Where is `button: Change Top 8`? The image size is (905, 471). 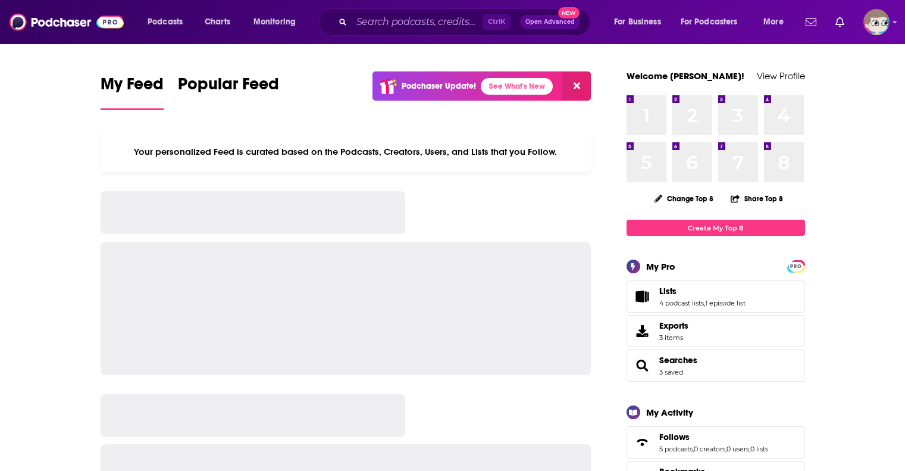 button: Change Top 8 is located at coordinates (685, 198).